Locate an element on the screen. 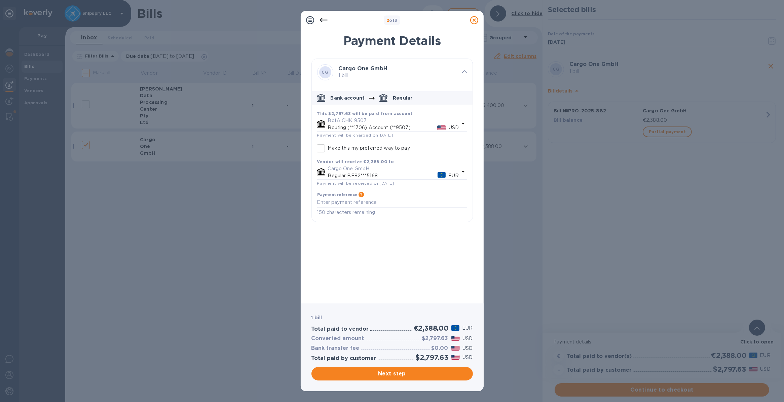  p: 1 bill is located at coordinates (398, 75).